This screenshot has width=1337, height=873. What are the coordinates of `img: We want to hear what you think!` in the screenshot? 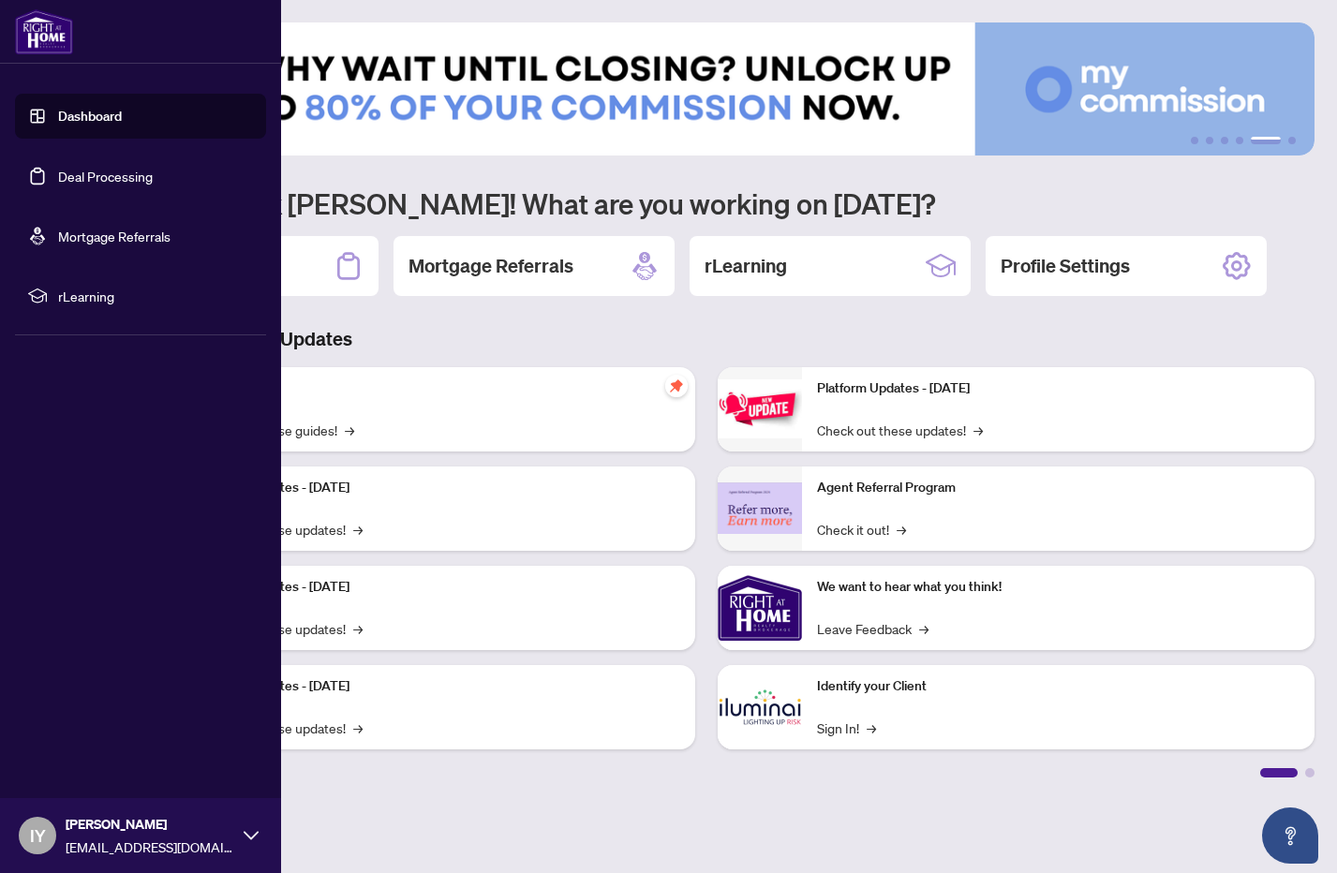 It's located at (760, 608).